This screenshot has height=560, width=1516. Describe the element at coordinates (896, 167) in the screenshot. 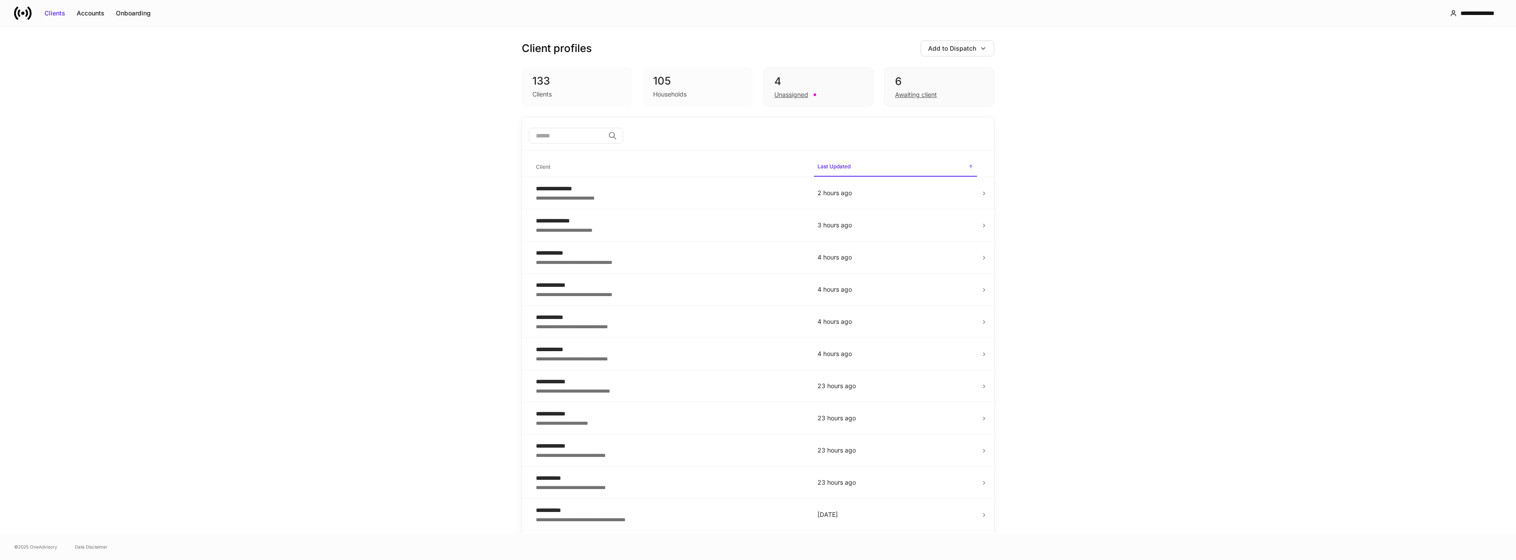

I see `span: Last Updated` at that location.